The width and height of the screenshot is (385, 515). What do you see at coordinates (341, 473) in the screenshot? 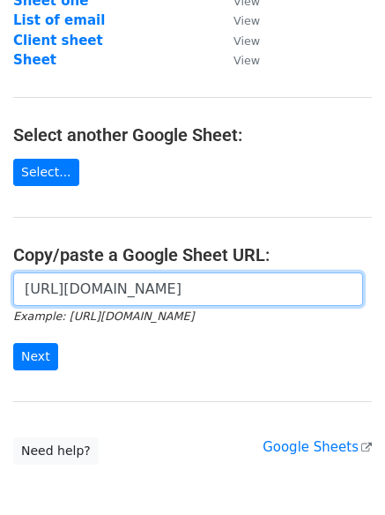
I see `div: Chat Widget` at bounding box center [341, 473].